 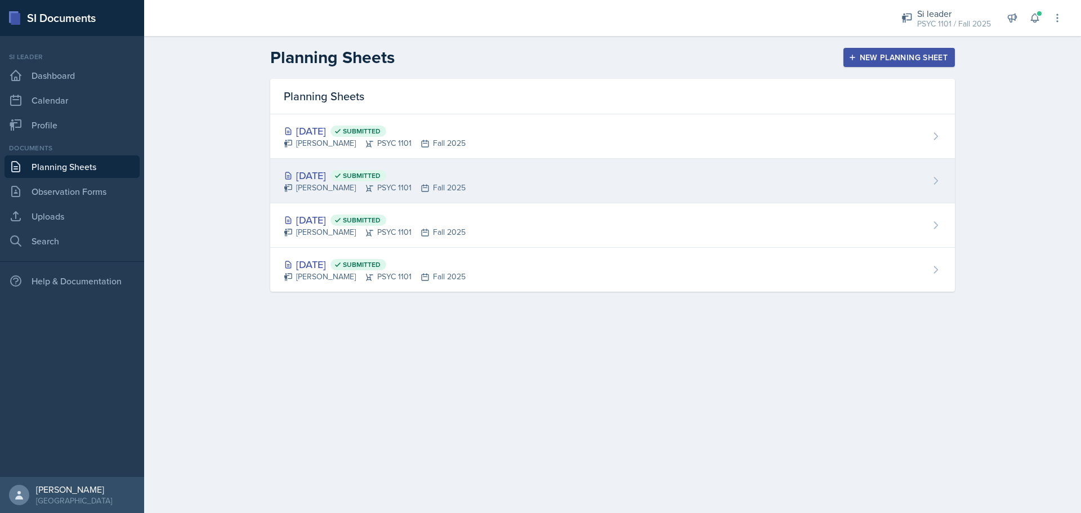 I want to click on a: Calendar, so click(x=72, y=100).